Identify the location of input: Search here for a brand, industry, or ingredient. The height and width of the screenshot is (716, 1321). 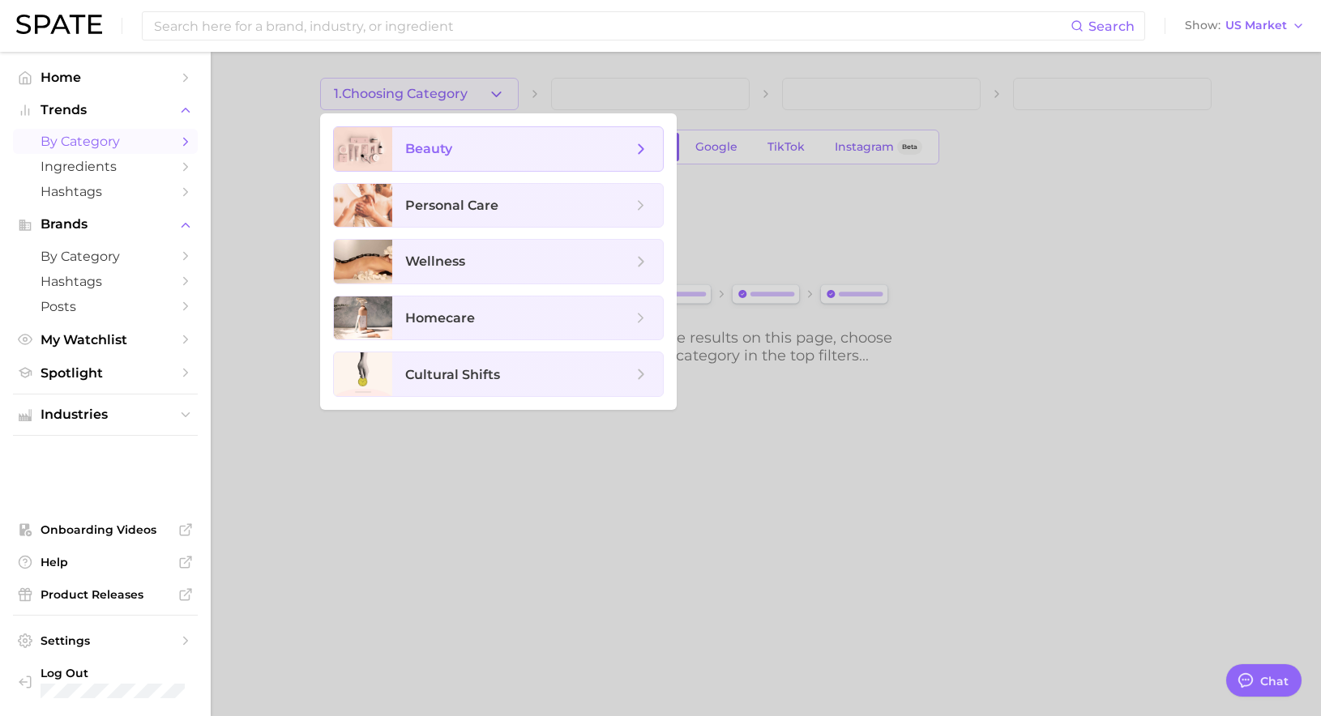
(611, 26).